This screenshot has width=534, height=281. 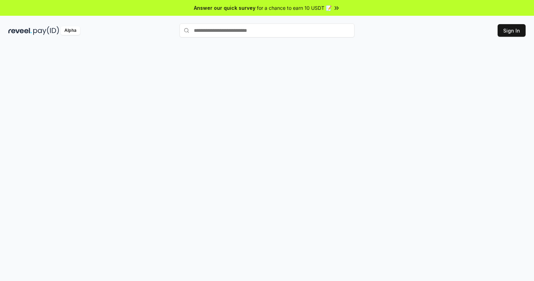 I want to click on img: pay_id, so click(x=46, y=30).